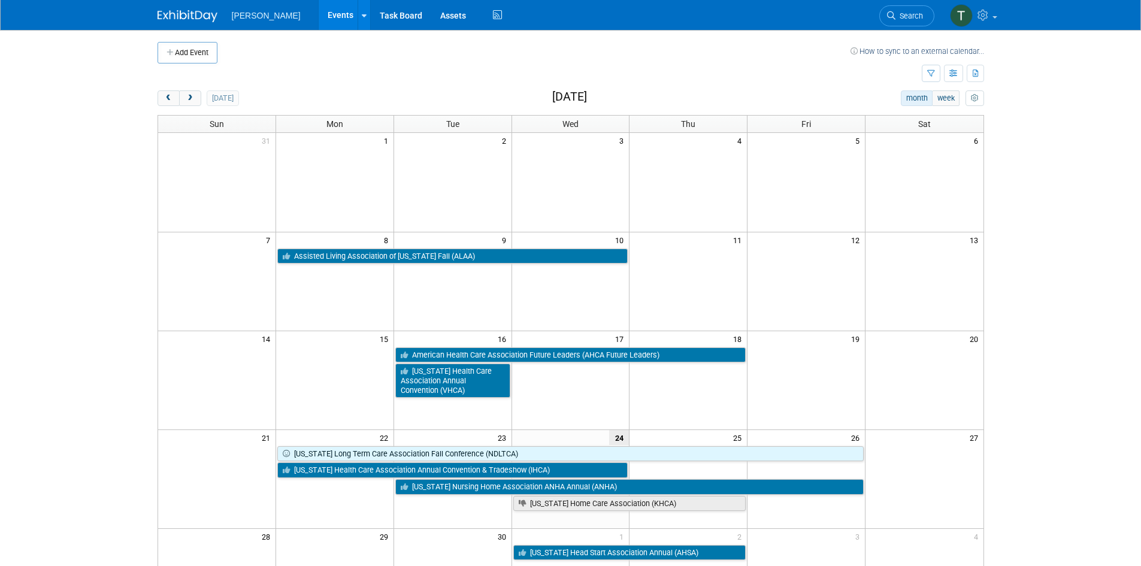 The width and height of the screenshot is (1141, 566). I want to click on span: 7, so click(270, 240).